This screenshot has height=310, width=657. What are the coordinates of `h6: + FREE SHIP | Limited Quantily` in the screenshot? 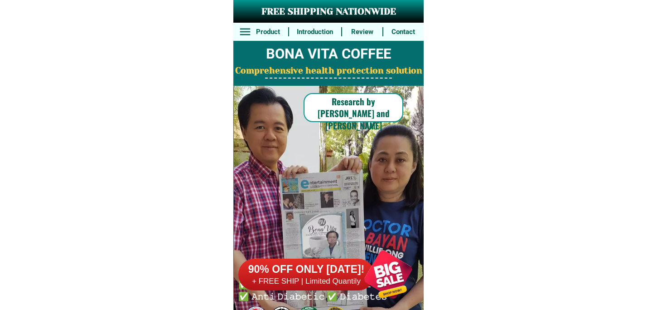 It's located at (306, 281).